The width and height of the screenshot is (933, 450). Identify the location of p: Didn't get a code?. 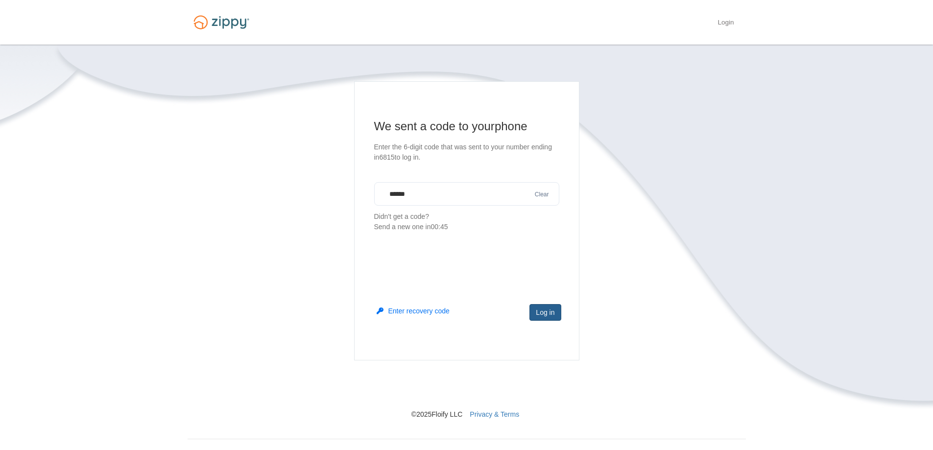
(467, 222).